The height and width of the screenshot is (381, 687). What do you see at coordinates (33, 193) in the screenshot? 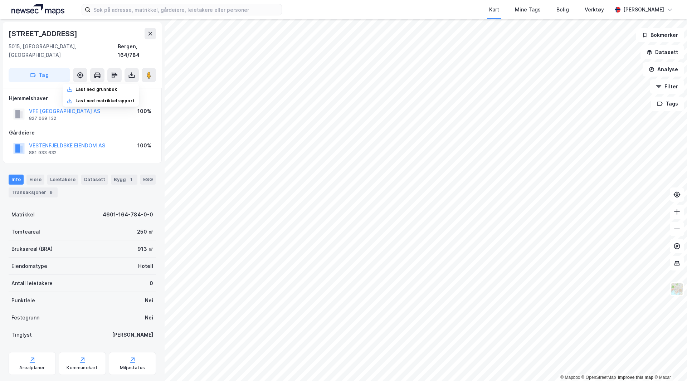
I see `div: Transaksjoner` at bounding box center [33, 193].